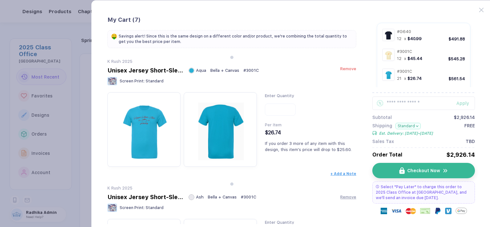 The image size is (490, 227). I want to click on span: TBD, so click(470, 141).